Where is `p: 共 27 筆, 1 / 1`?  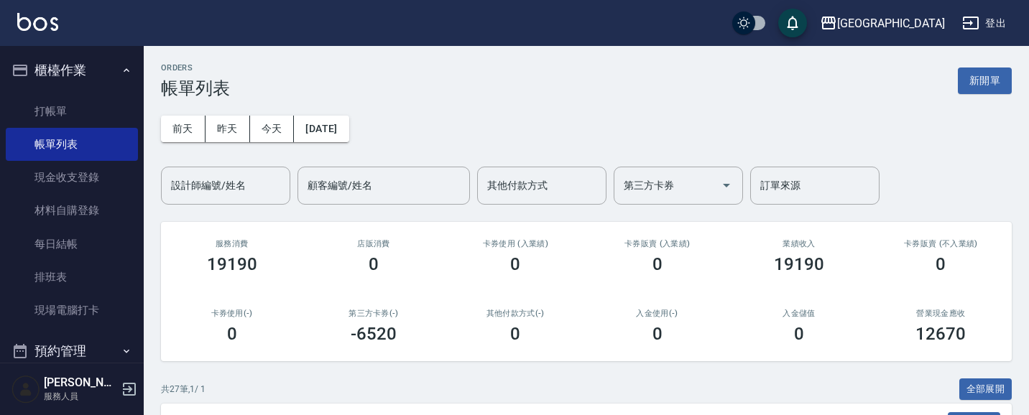
p: 共 27 筆, 1 / 1 is located at coordinates (183, 389).